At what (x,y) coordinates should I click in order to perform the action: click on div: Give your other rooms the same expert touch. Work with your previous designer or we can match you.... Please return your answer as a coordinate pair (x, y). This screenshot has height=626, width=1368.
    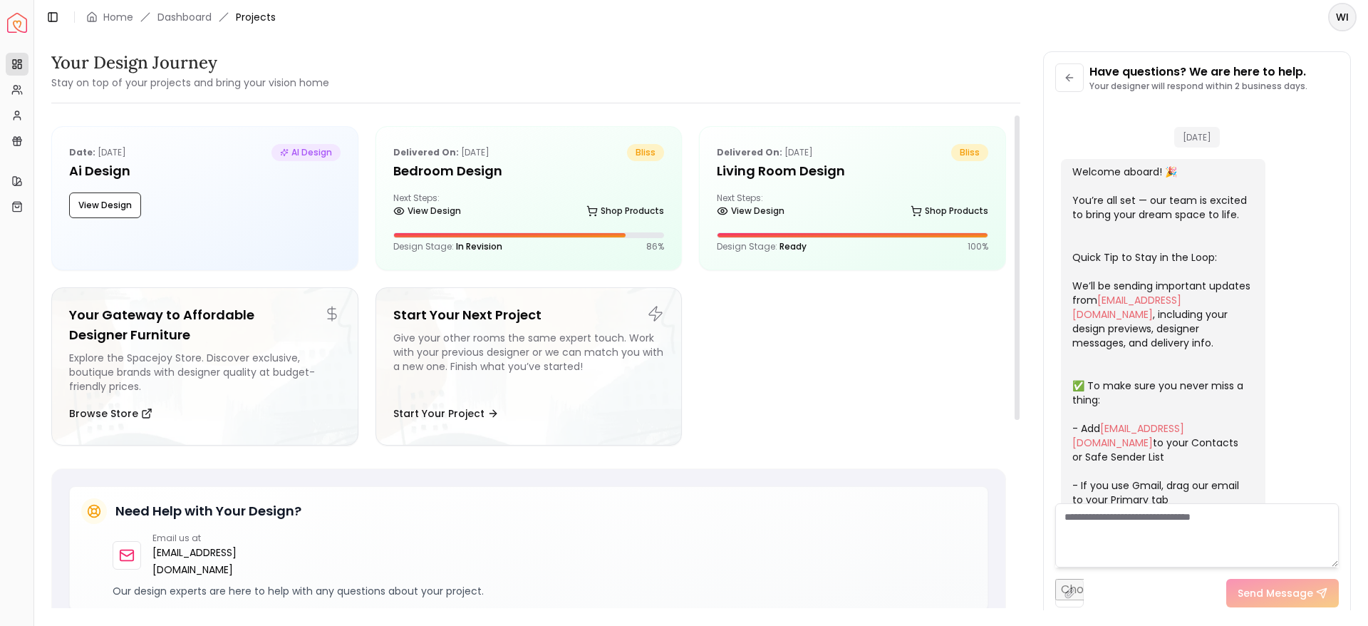
    Looking at the image, I should click on (529, 362).